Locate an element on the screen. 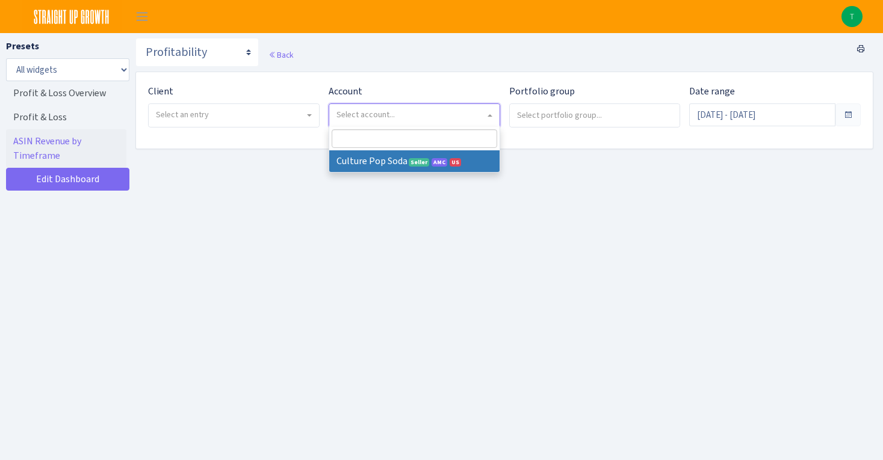 This screenshot has height=460, width=883. input: Select portfolio group... is located at coordinates (595, 115).